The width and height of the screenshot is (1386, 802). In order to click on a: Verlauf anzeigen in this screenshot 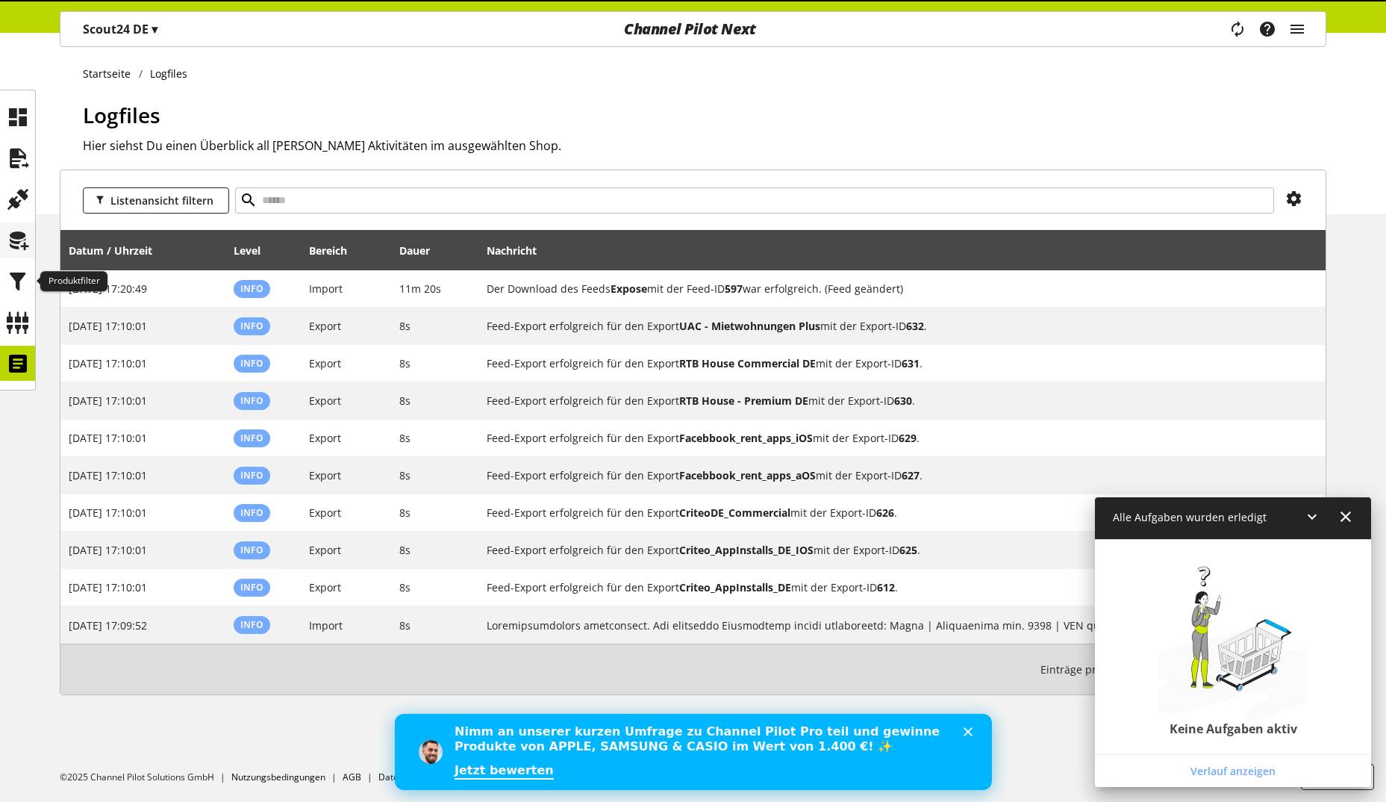, I will do `click(1233, 770)`.